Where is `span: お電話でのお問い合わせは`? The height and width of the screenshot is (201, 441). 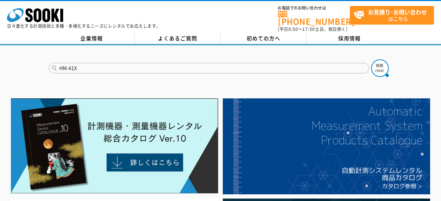 span: お電話でのお問い合わせは is located at coordinates (314, 8).